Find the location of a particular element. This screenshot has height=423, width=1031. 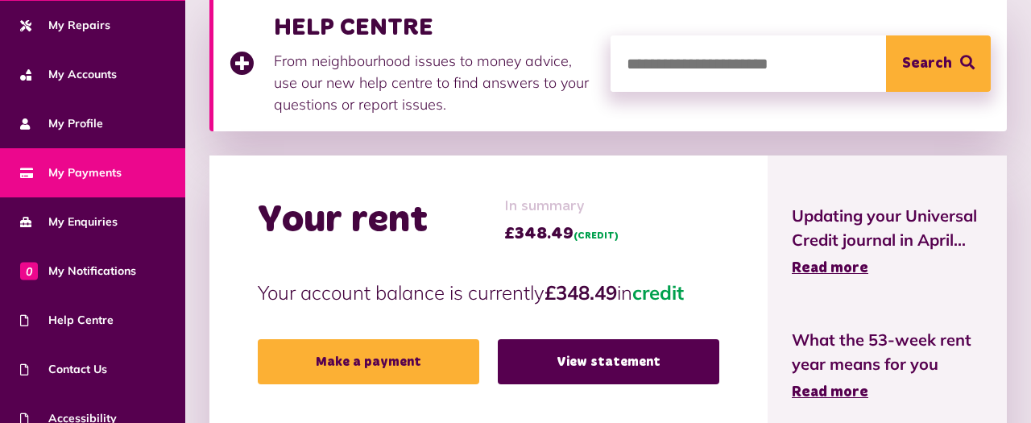

span: My Repairs is located at coordinates (65, 25).